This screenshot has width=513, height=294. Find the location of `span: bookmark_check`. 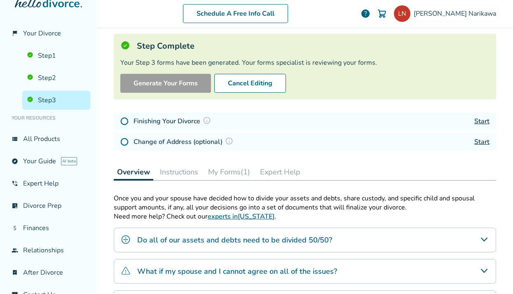

span: bookmark_check is located at coordinates (15, 272).